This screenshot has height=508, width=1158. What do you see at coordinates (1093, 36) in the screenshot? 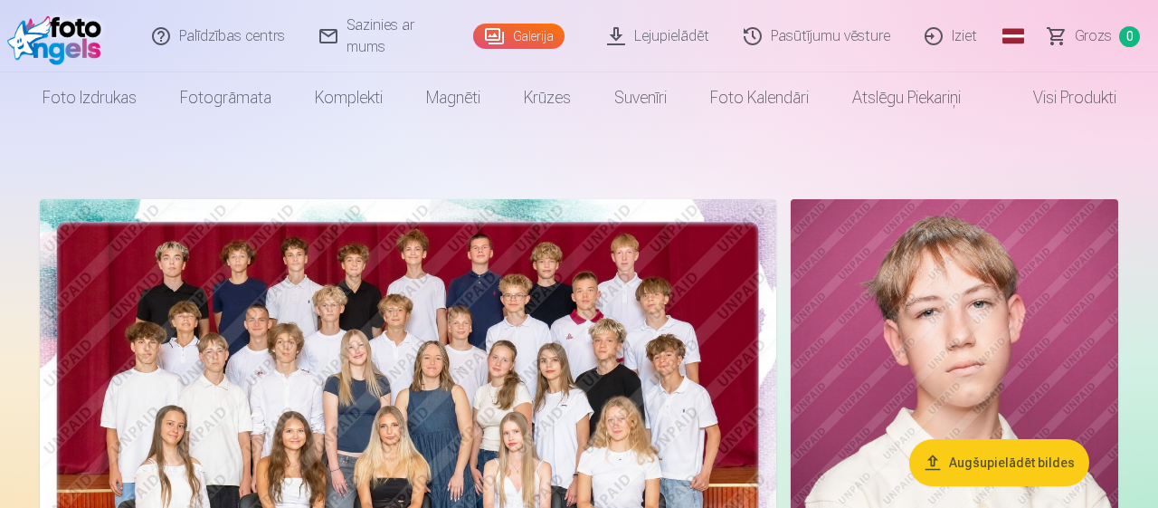
I see `span: Grozs` at bounding box center [1093, 36].